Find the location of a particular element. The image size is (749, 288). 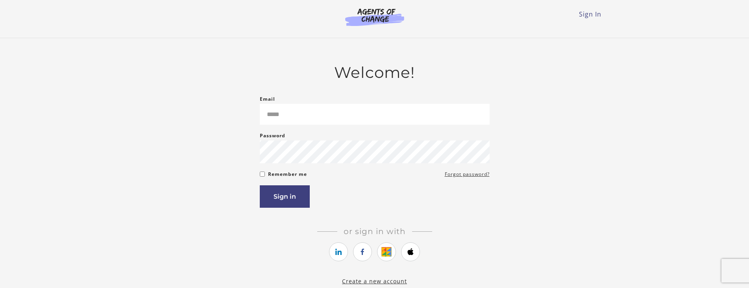

label: Password is located at coordinates (273, 136).